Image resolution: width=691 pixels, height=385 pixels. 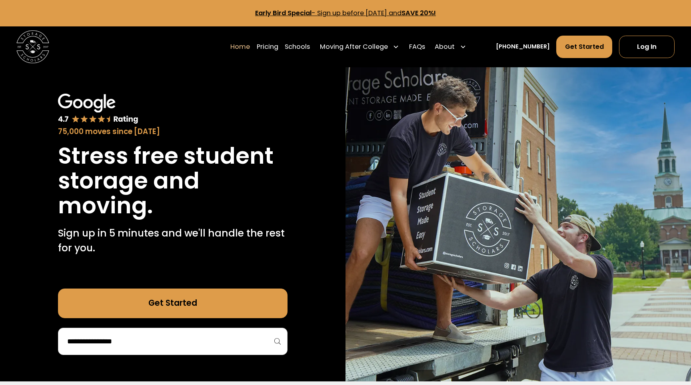 I want to click on a: FAQs, so click(x=417, y=46).